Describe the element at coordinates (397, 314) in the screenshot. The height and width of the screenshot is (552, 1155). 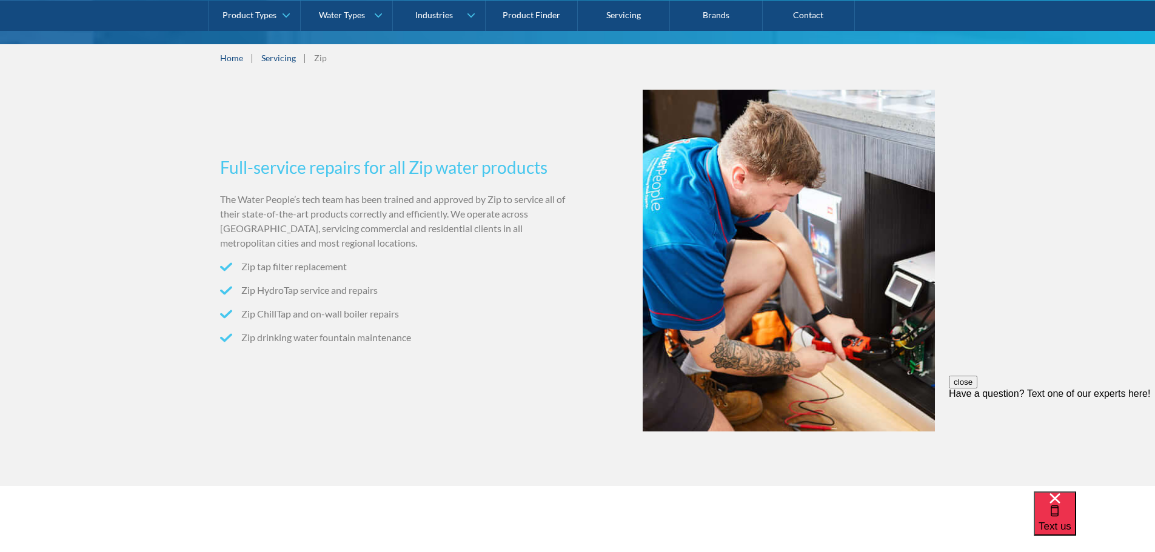
I see `li: Zip ChillTap and on-wall boiler repairs` at that location.